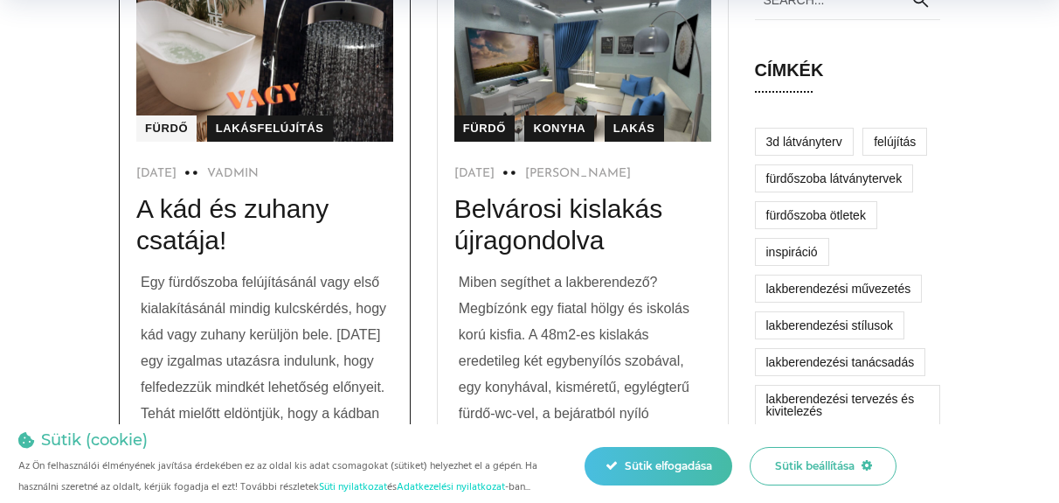 This screenshot has width=1059, height=503. Describe the element at coordinates (353, 487) in the screenshot. I see `a: Süti nyilatkozat` at that location.